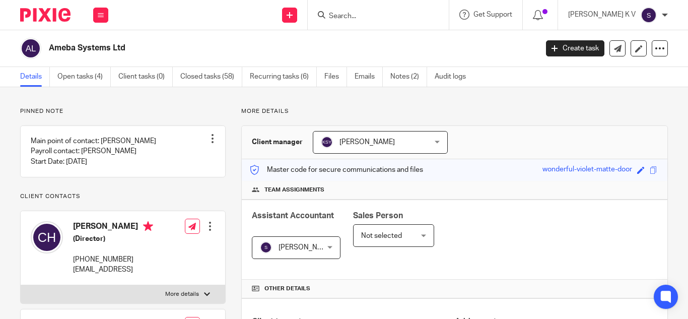  I want to click on span: Get Support, so click(493, 15).